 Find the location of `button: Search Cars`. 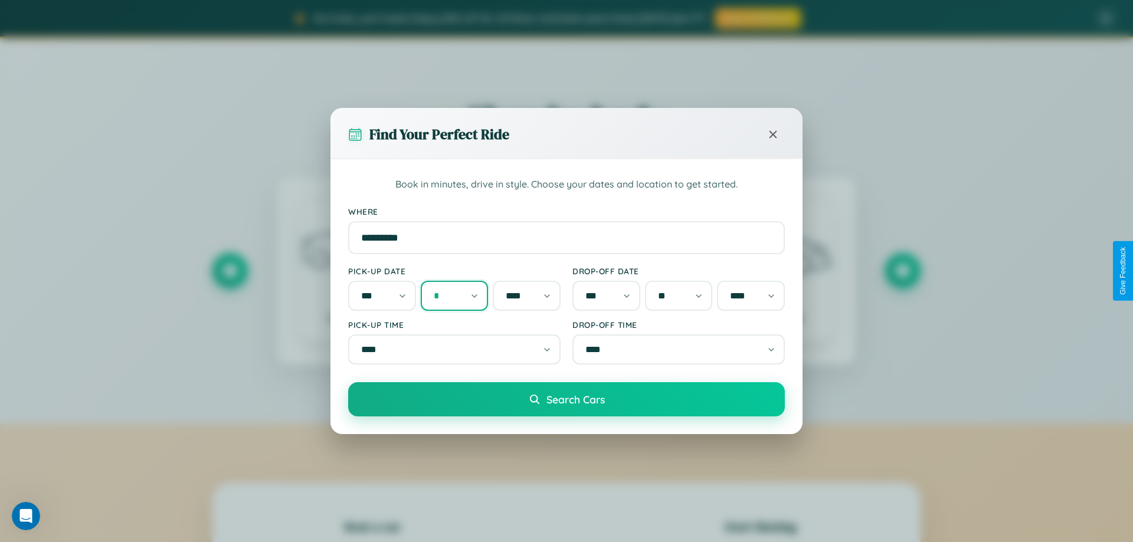

button: Search Cars is located at coordinates (566, 399).